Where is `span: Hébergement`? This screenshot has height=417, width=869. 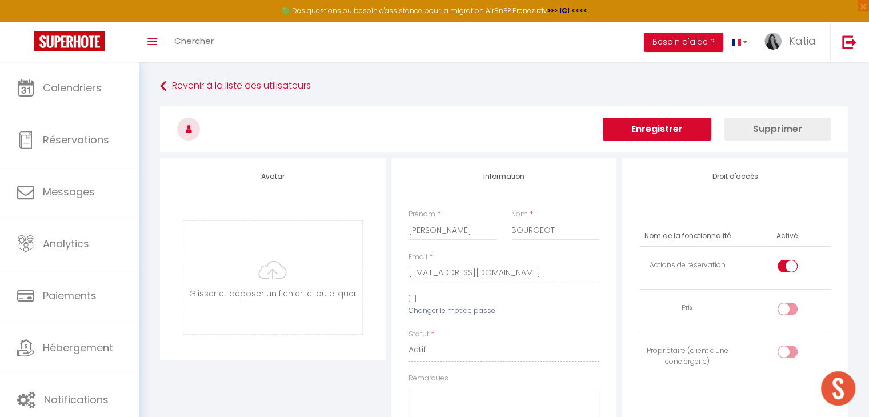 span: Hébergement is located at coordinates (78, 347).